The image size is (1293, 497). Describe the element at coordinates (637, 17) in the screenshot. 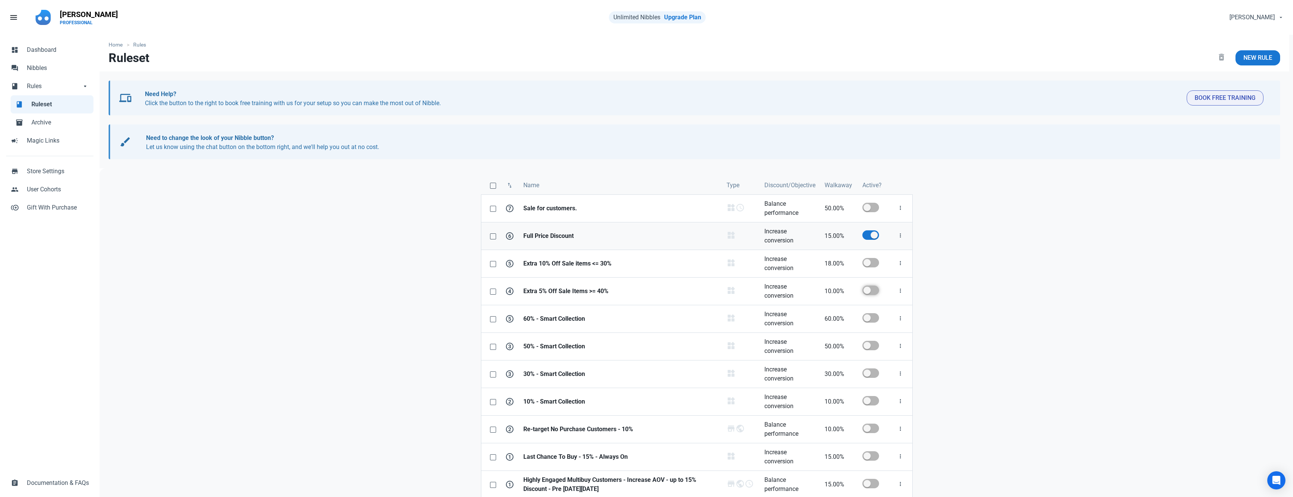

I see `span: Unlimited Nibbles` at that location.